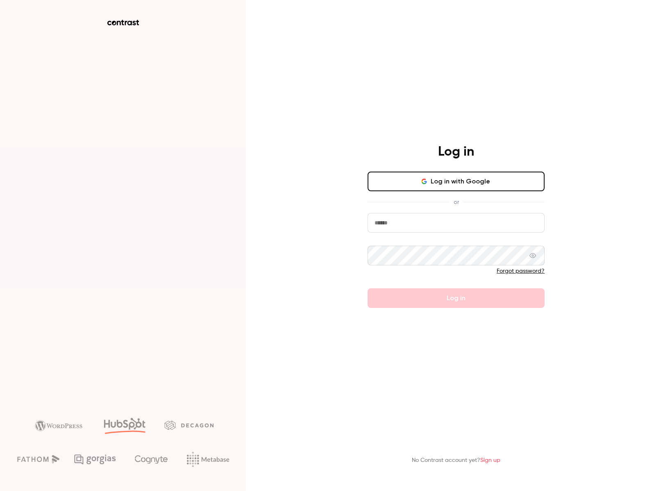  Describe the element at coordinates (189, 425) in the screenshot. I see `img: decagon` at that location.